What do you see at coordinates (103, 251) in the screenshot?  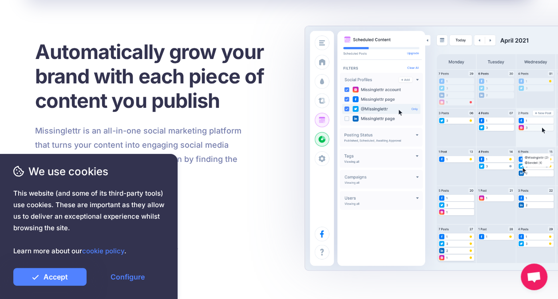 I see `a: cookie policy` at bounding box center [103, 251].